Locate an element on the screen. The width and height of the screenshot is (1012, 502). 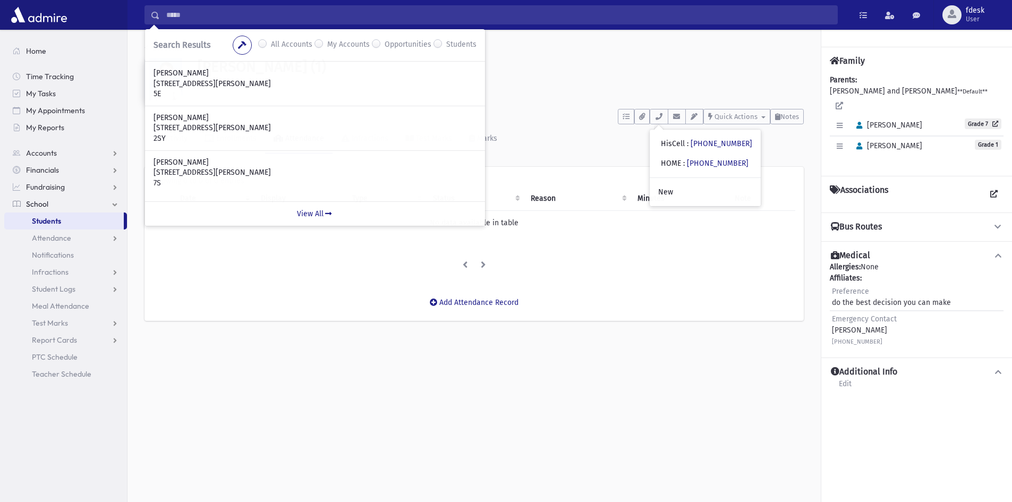
span: PTC Schedule is located at coordinates (55, 357).